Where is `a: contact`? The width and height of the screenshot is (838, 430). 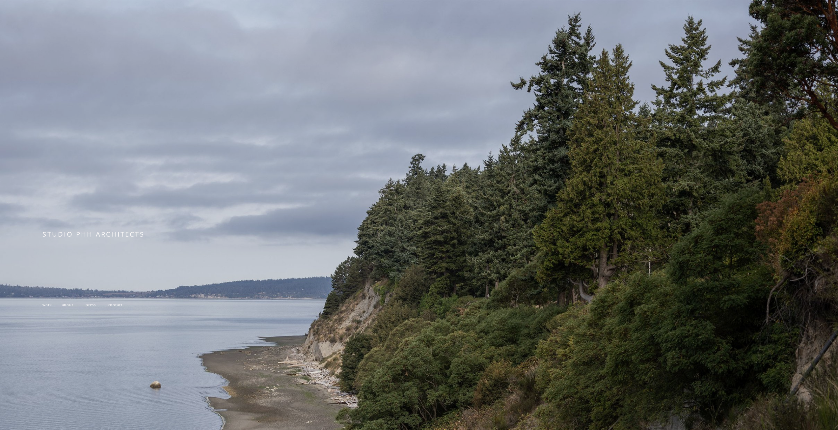 a: contact is located at coordinates (115, 304).